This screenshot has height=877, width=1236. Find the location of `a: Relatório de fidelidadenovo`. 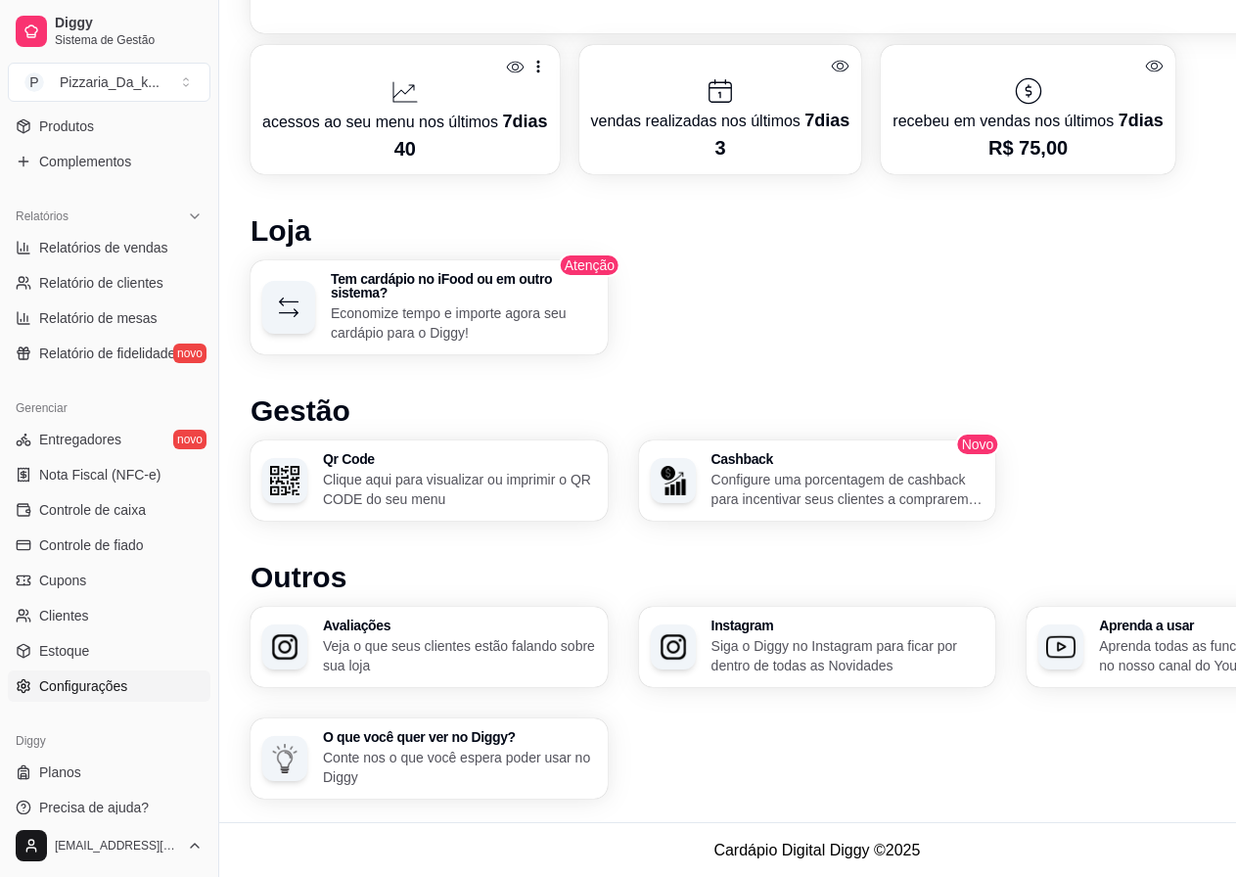

a: Relatório de fidelidadenovo is located at coordinates (109, 353).